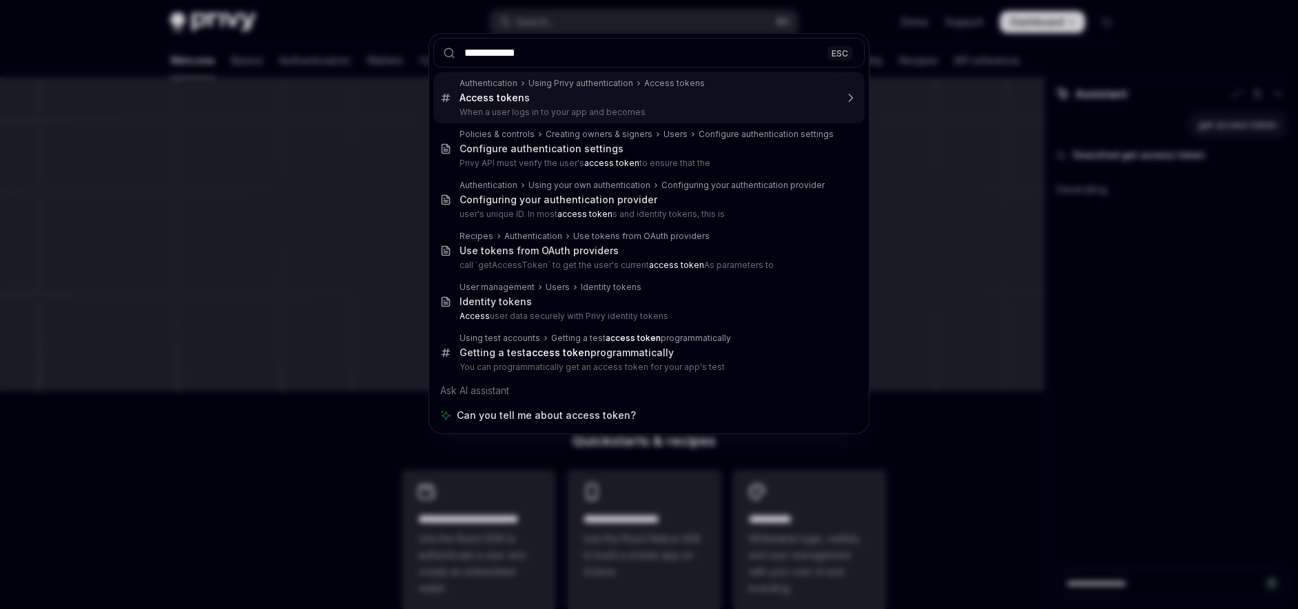 This screenshot has width=1298, height=609. I want to click on div: ESC, so click(840, 52).